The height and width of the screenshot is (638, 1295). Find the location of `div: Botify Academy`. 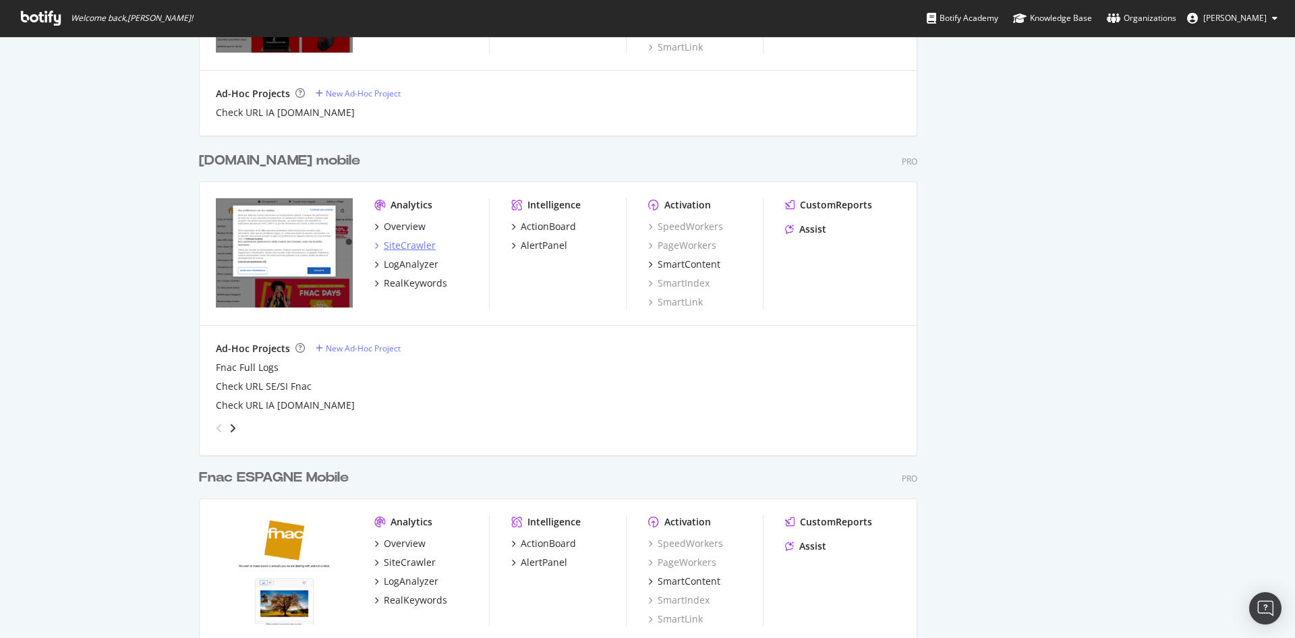

div: Botify Academy is located at coordinates (962, 18).